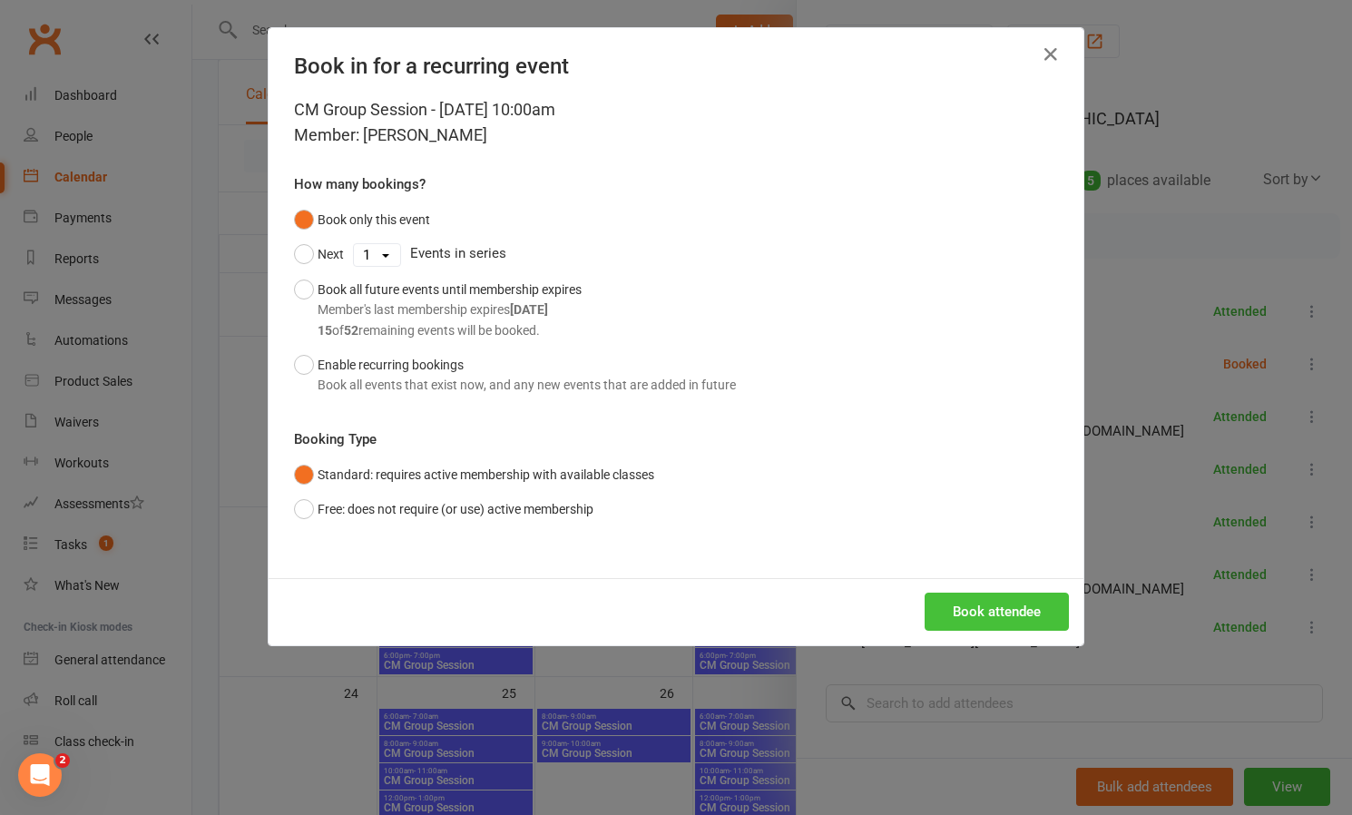 This screenshot has height=815, width=1352. Describe the element at coordinates (325, 330) in the screenshot. I see `strong: 15` at that location.